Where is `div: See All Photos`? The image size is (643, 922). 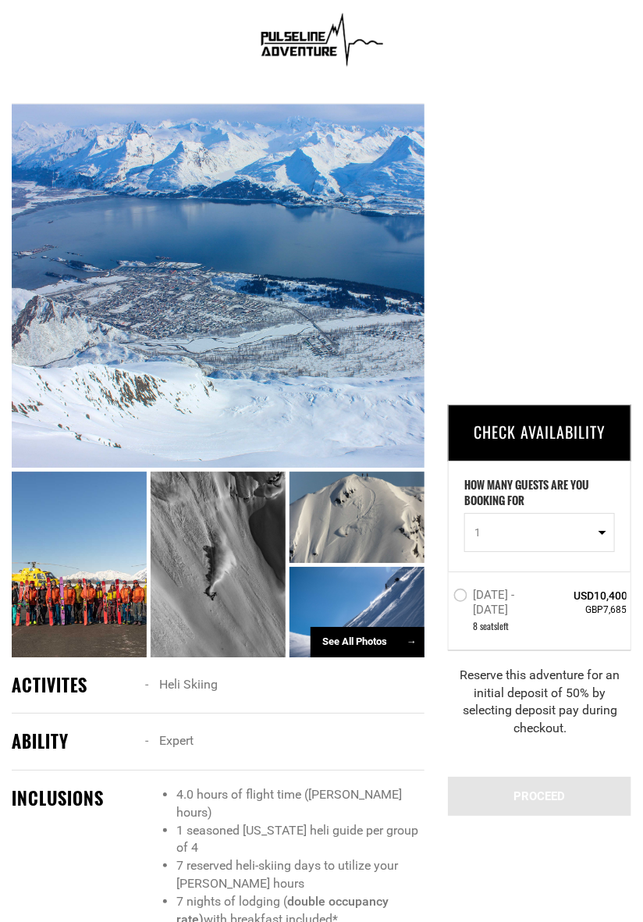
div: See All Photos is located at coordinates (368, 642).